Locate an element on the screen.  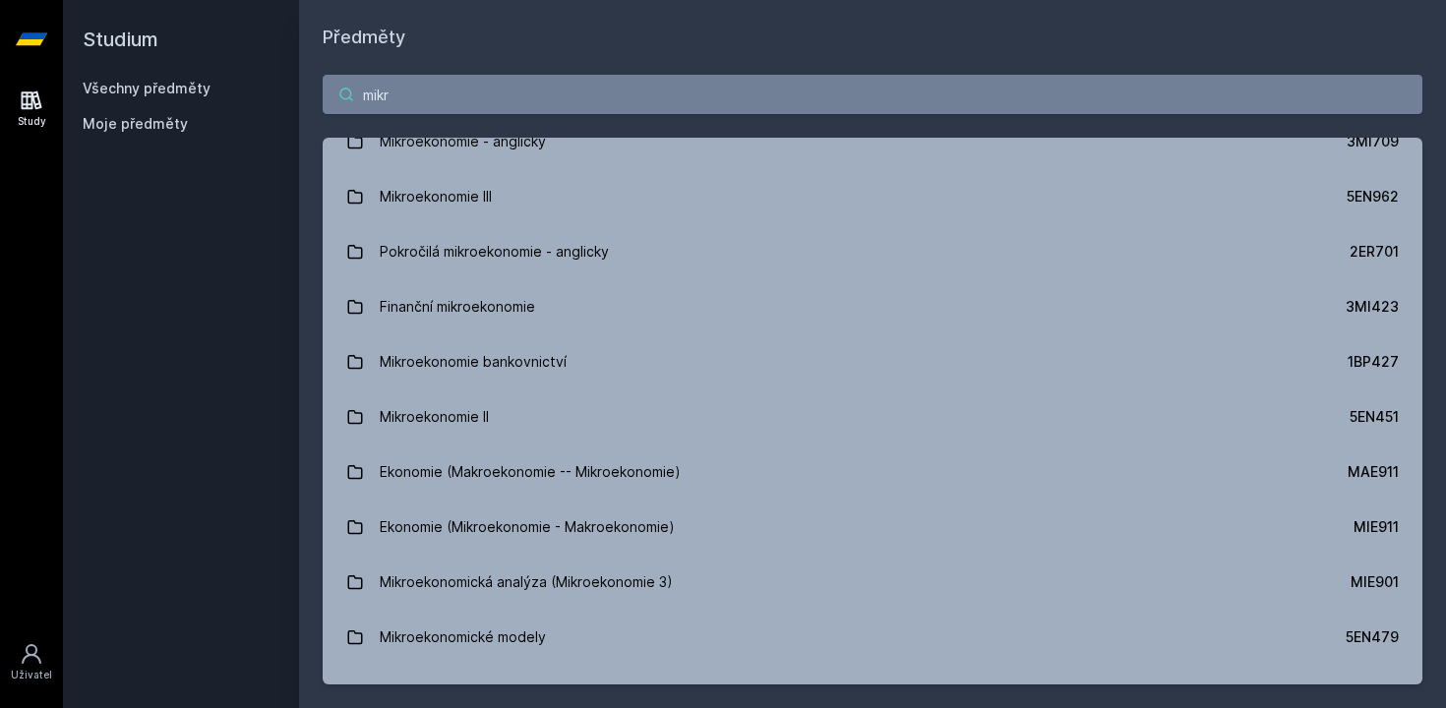
div: Pokročilá mikroekonomie - anglicky is located at coordinates (494, 252).